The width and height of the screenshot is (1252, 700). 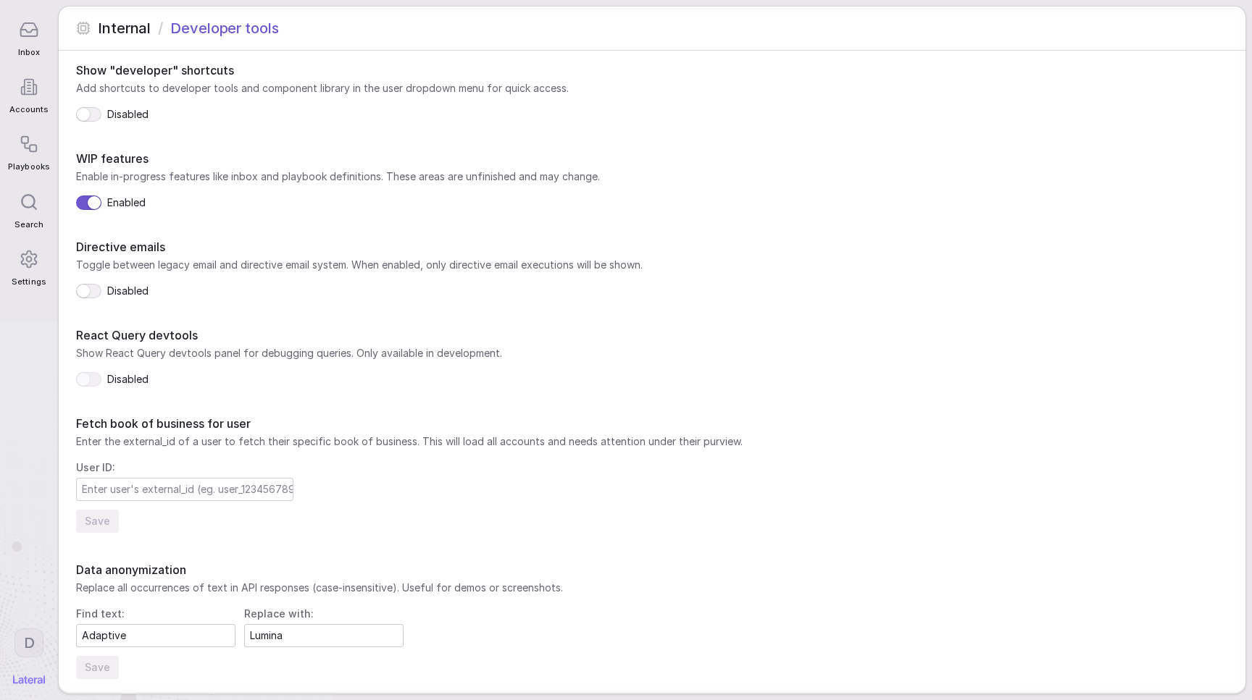 What do you see at coordinates (652, 588) in the screenshot?
I see `span: Replace all occurrences of text in API responses (case-insensitive). Useful for demos or screensh...` at bounding box center [652, 588].